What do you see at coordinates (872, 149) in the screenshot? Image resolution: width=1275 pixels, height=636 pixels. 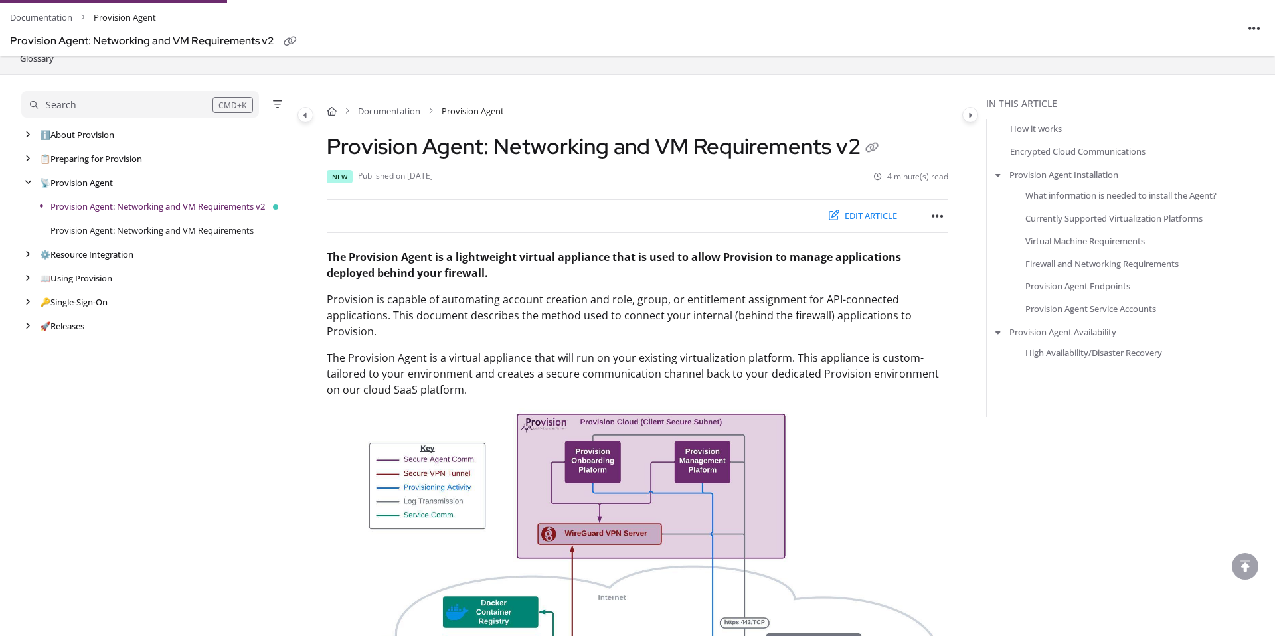 I see `button: Copy link of Provision Agent: Networking and VM Requirements v2` at bounding box center [872, 149].